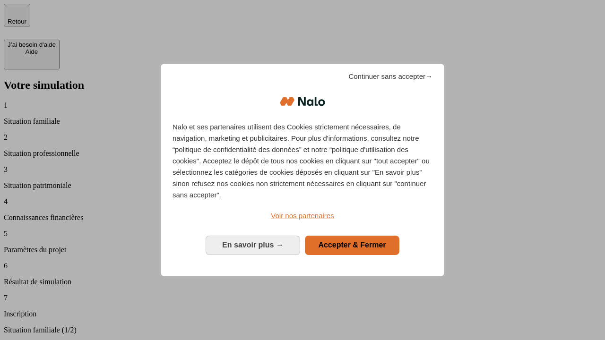 The image size is (605, 340). I want to click on button: En savoir plus: Configurer vos consentements, so click(253, 245).